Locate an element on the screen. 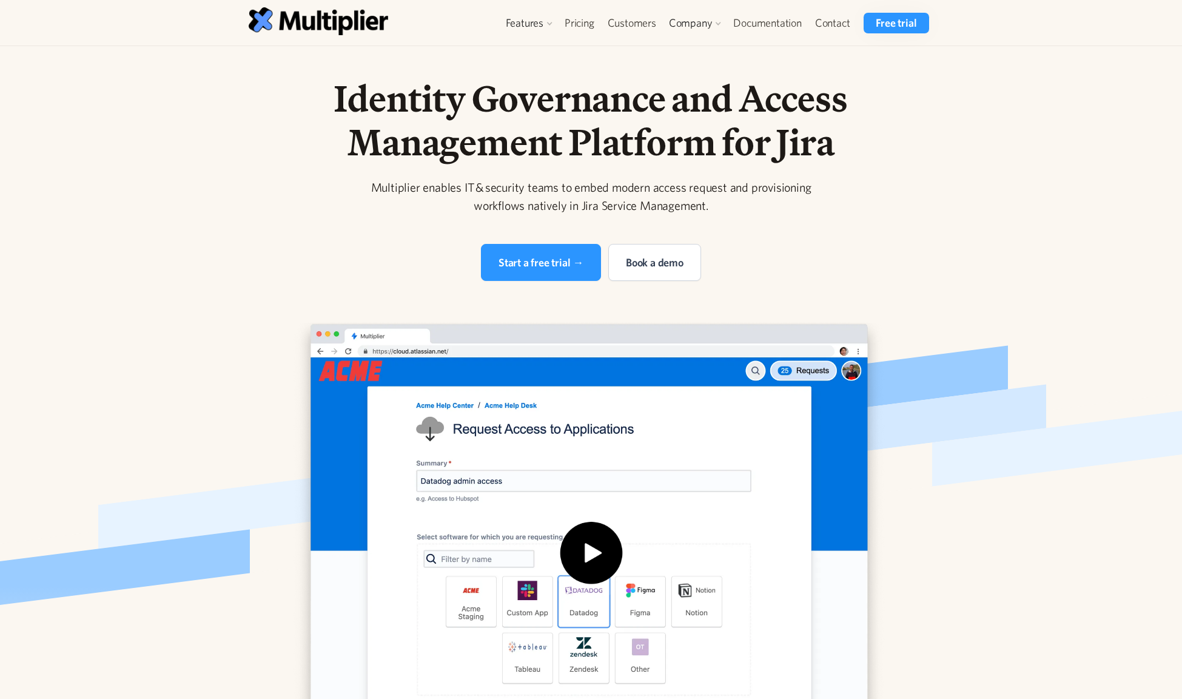 This screenshot has width=1182, height=699. a: Pricing is located at coordinates (579, 23).